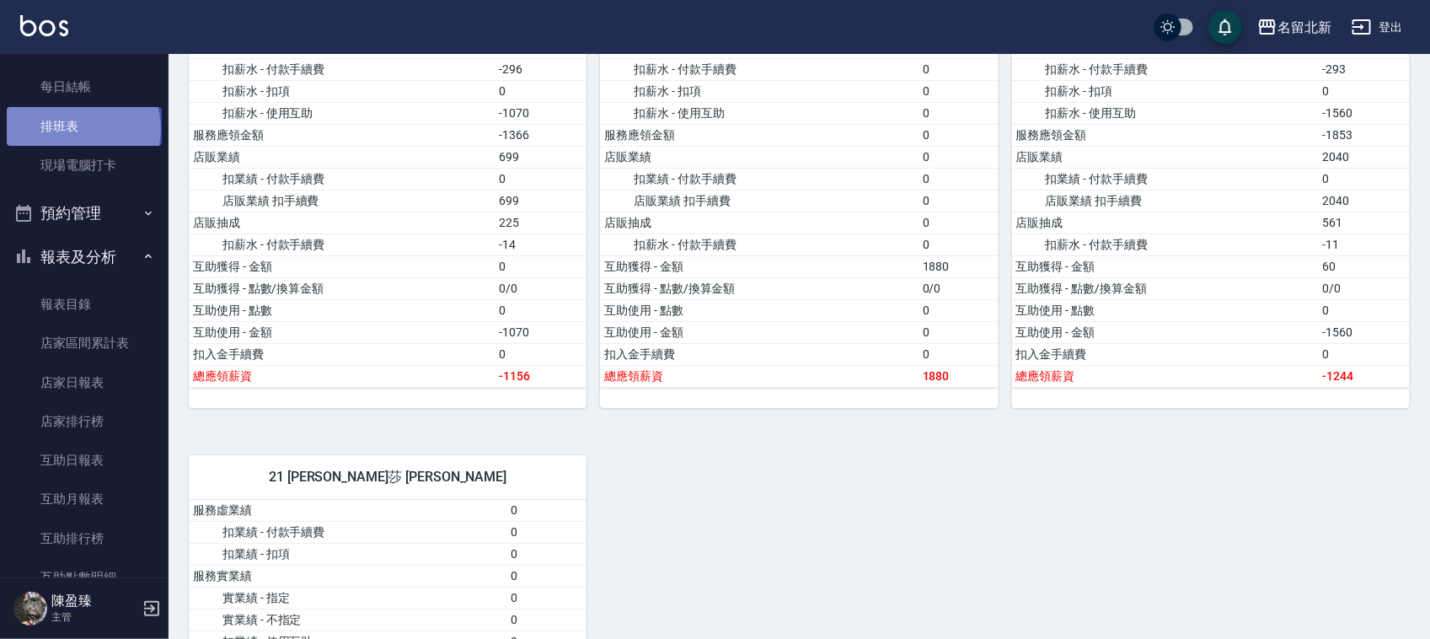 This screenshot has width=1430, height=639. Describe the element at coordinates (348, 597) in the screenshot. I see `td: 實業績 - 指定` at that location.